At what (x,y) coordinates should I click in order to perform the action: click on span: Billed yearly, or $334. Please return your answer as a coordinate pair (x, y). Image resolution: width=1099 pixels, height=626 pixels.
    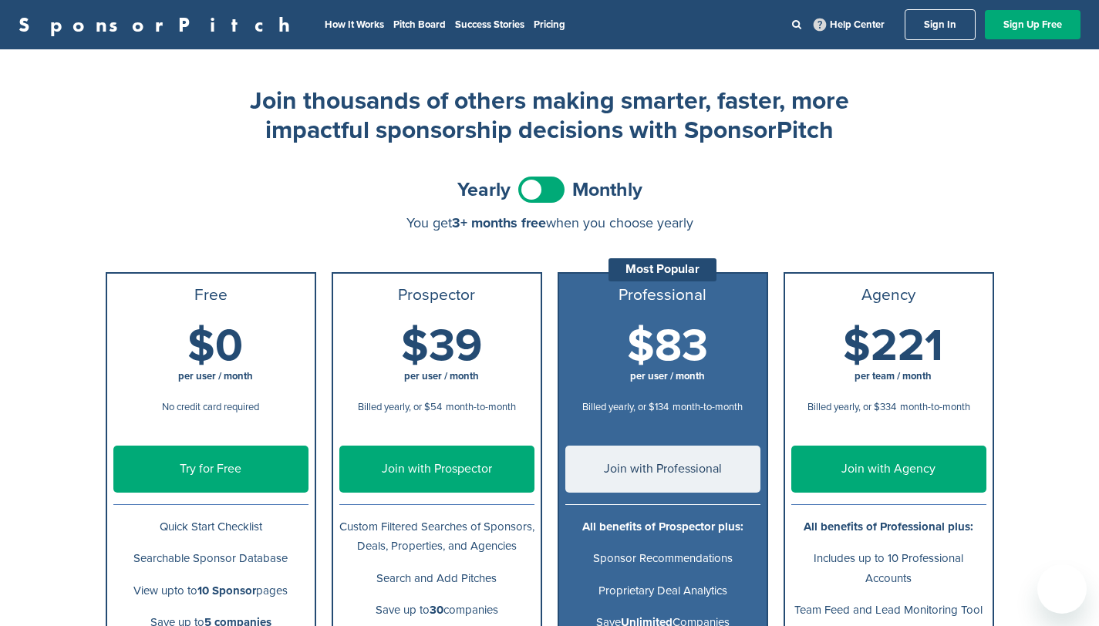
    Looking at the image, I should click on (852, 407).